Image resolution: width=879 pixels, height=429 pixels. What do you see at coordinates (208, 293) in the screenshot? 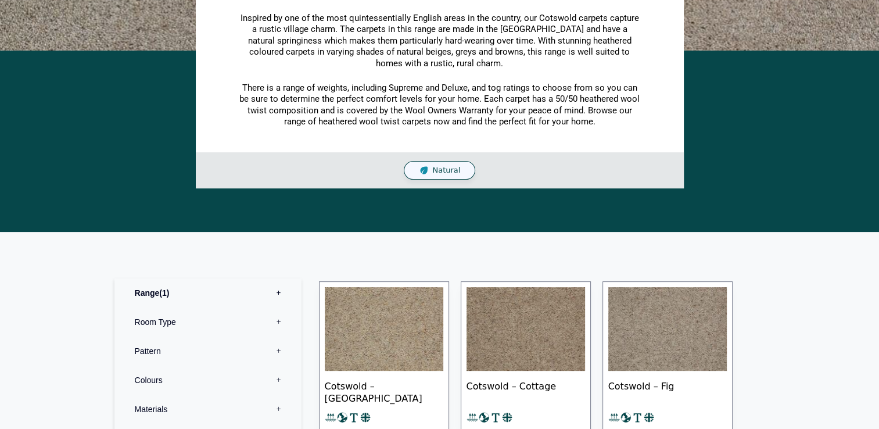
I see `label: Range` at bounding box center [208, 293].